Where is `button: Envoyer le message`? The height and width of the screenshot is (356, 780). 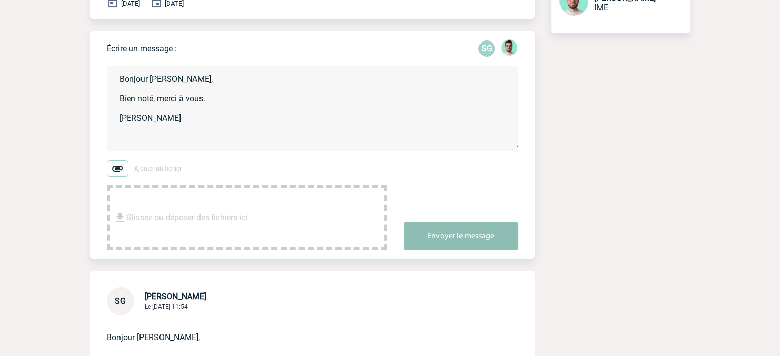 button: Envoyer le message is located at coordinates (461, 236).